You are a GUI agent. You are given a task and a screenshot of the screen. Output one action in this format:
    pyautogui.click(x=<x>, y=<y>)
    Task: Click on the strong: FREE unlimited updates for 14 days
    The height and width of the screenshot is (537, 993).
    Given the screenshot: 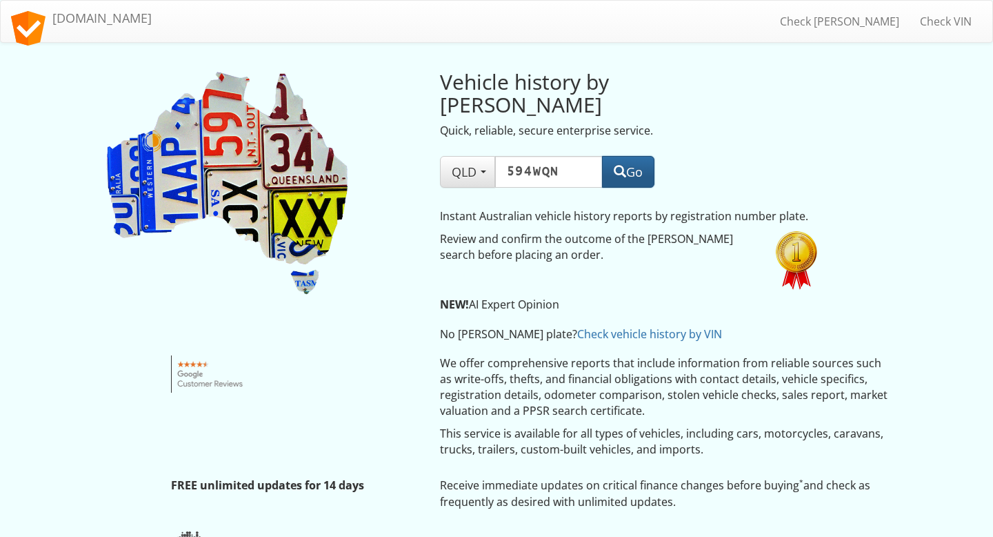 What is the action you would take?
    pyautogui.click(x=268, y=485)
    